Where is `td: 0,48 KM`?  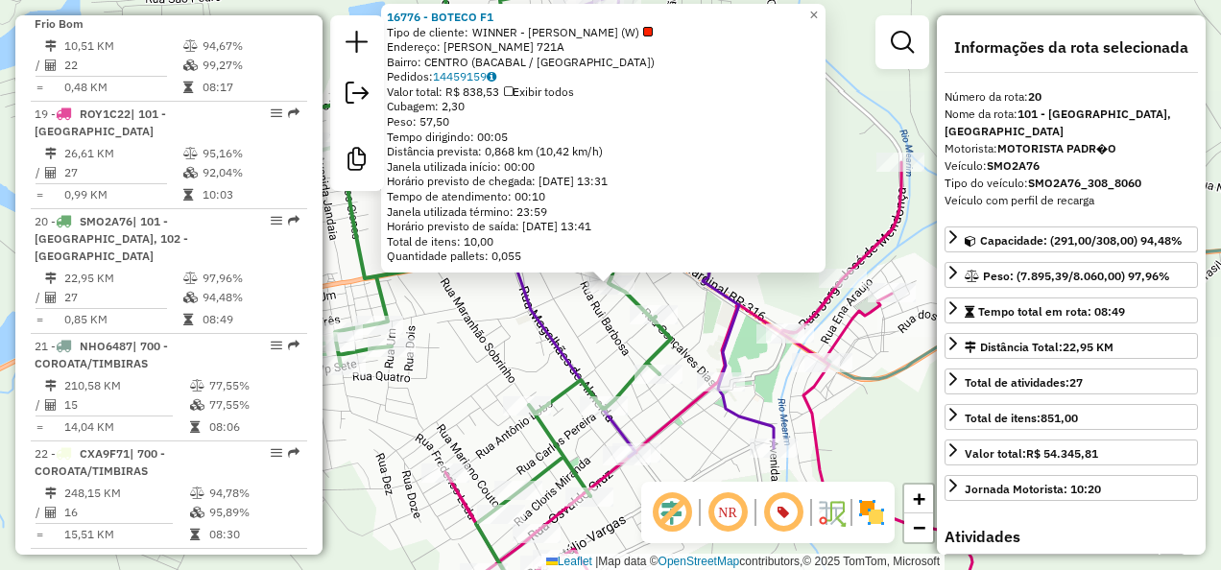
td: 0,48 KM is located at coordinates (123, 87).